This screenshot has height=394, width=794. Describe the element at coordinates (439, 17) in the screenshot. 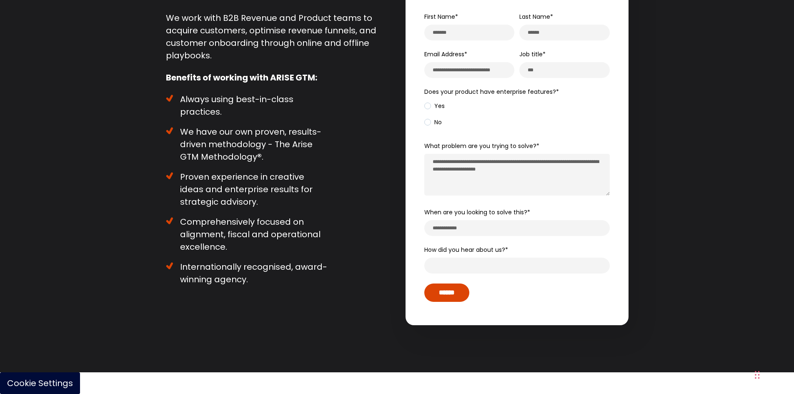

I see `span: First Name` at that location.